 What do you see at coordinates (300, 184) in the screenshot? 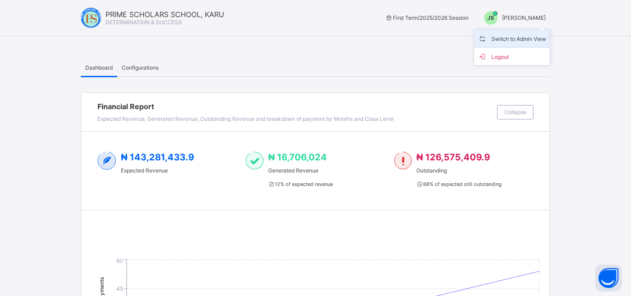
I see `span: 12 % of expected revenue` at bounding box center [300, 184].